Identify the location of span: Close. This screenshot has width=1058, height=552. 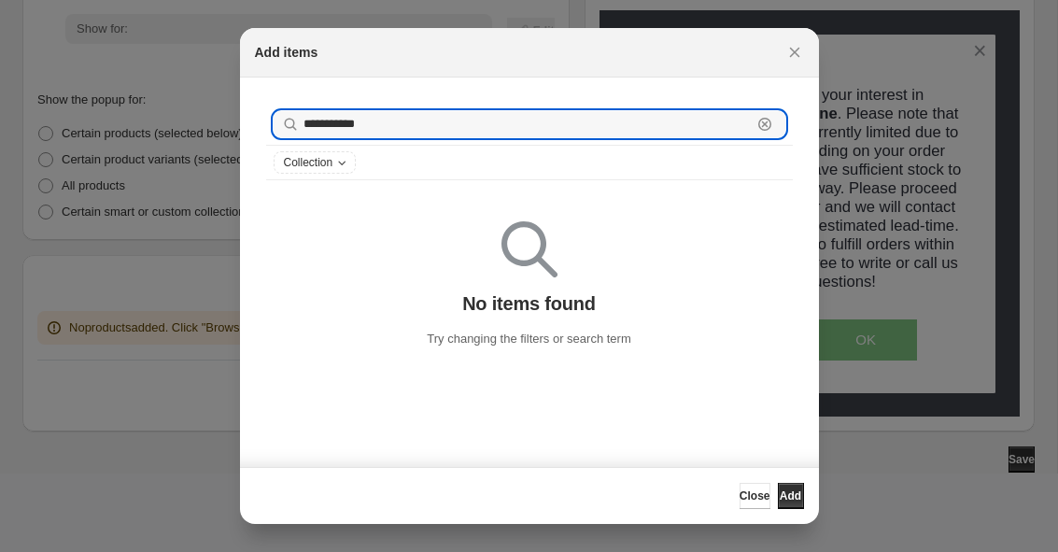
(755, 496).